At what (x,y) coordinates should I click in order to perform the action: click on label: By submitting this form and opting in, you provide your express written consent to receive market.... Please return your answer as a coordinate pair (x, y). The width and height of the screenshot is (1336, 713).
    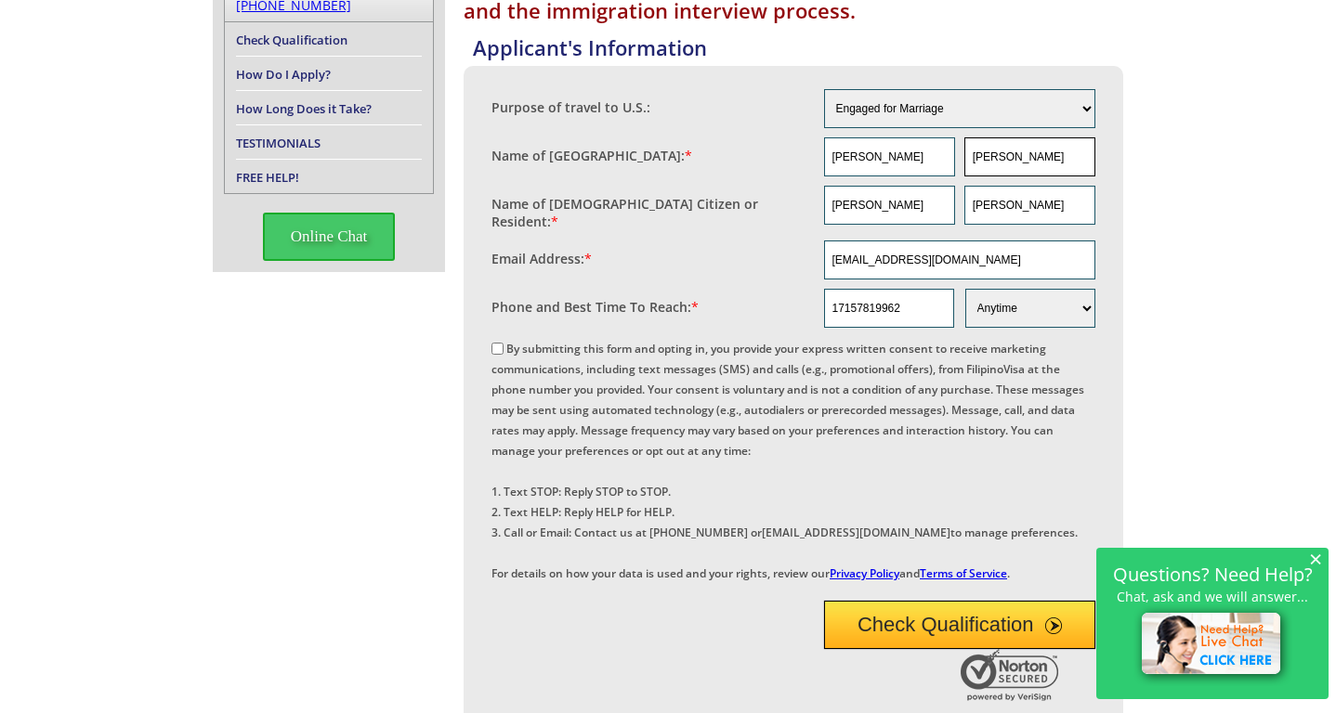
    Looking at the image, I should click on (788, 461).